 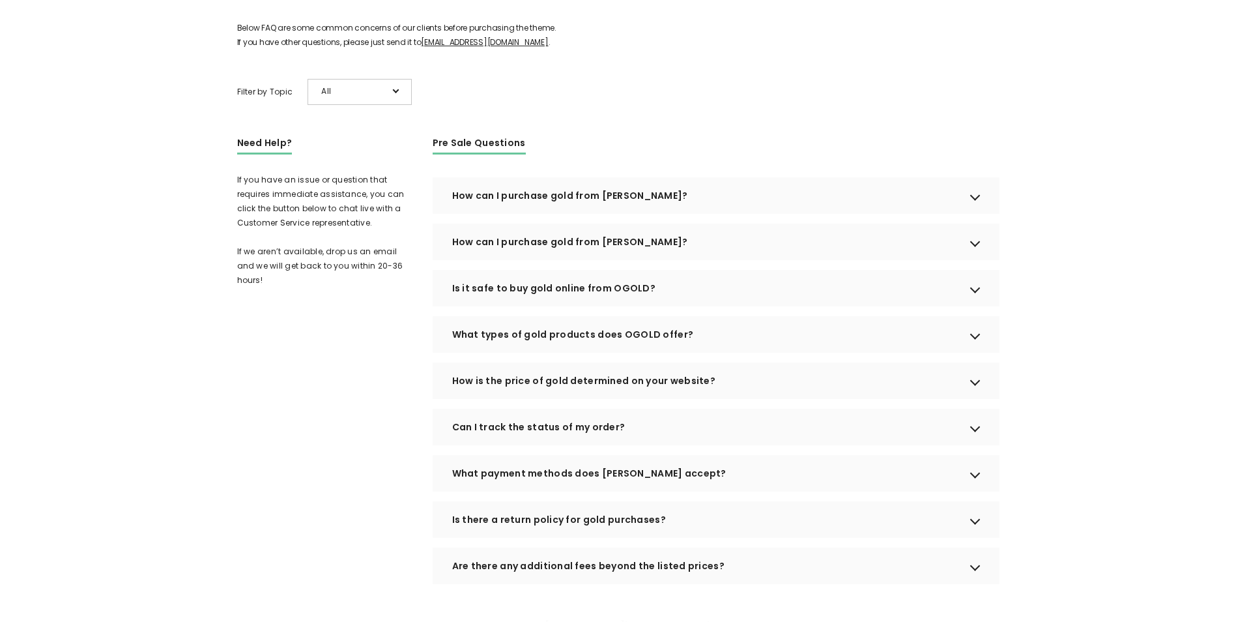 What do you see at coordinates (321, 229) in the screenshot?
I see `span: If you have an issue or question that requires immediate assistance, you can click the button bel...` at bounding box center [321, 229].